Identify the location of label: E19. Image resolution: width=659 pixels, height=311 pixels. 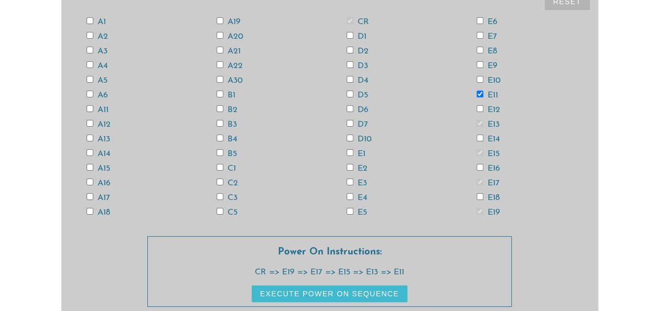
(488, 213).